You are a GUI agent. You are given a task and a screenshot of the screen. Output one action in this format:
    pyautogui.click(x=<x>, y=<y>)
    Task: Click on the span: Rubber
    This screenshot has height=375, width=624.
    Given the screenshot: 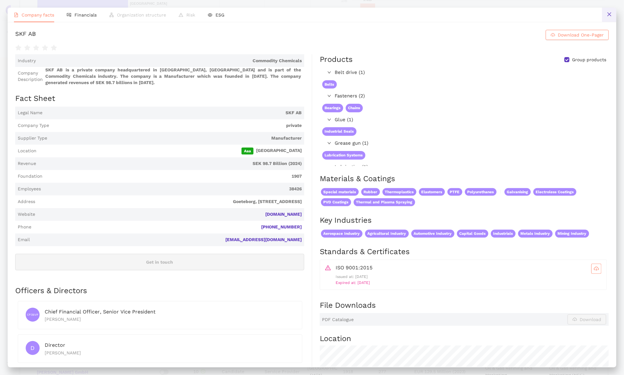 What is the action you would take?
    pyautogui.click(x=371, y=192)
    